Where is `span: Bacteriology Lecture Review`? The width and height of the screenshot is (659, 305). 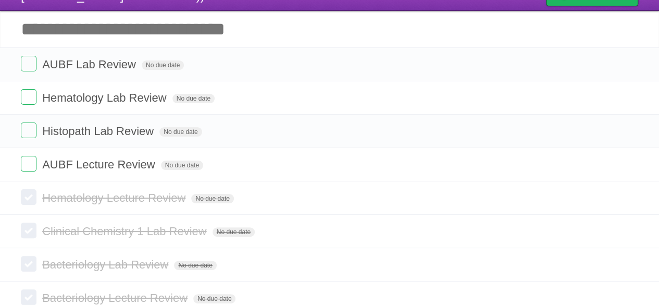
span: Bacteriology Lecture Review is located at coordinates (116, 297).